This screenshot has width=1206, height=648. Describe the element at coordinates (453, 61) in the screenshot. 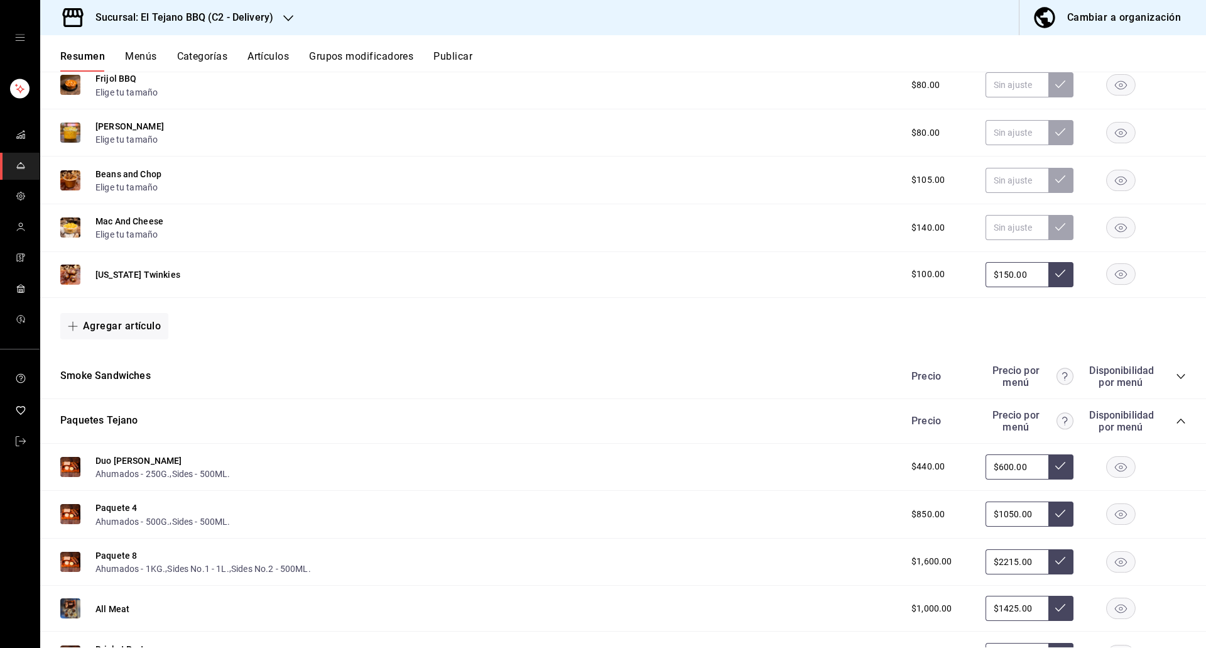

I see `button: Publicar` at that location.